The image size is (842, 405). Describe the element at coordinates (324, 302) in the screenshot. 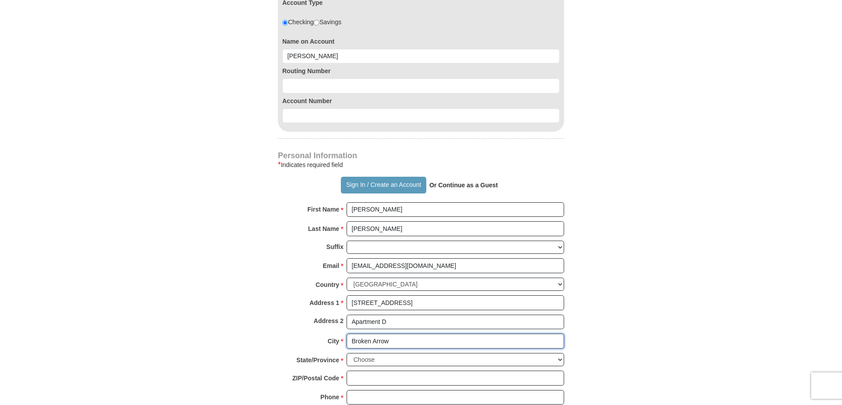

I see `strong: Address 1` at that location.